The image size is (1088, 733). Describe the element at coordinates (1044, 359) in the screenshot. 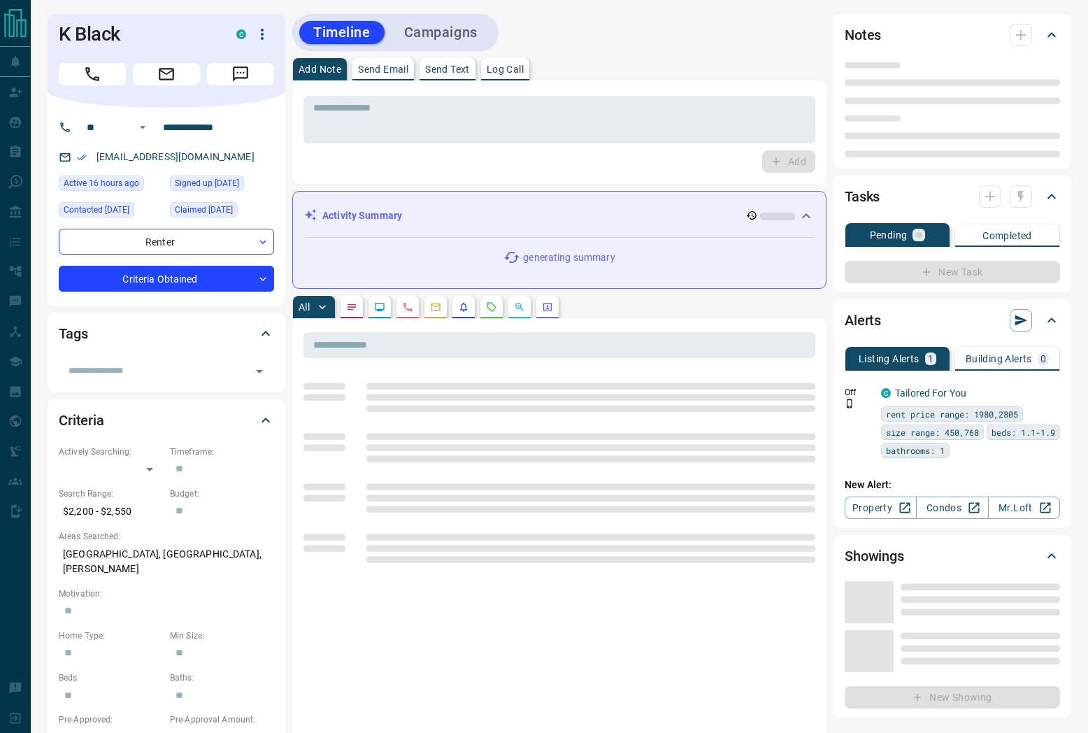

I see `p: 0` at that location.